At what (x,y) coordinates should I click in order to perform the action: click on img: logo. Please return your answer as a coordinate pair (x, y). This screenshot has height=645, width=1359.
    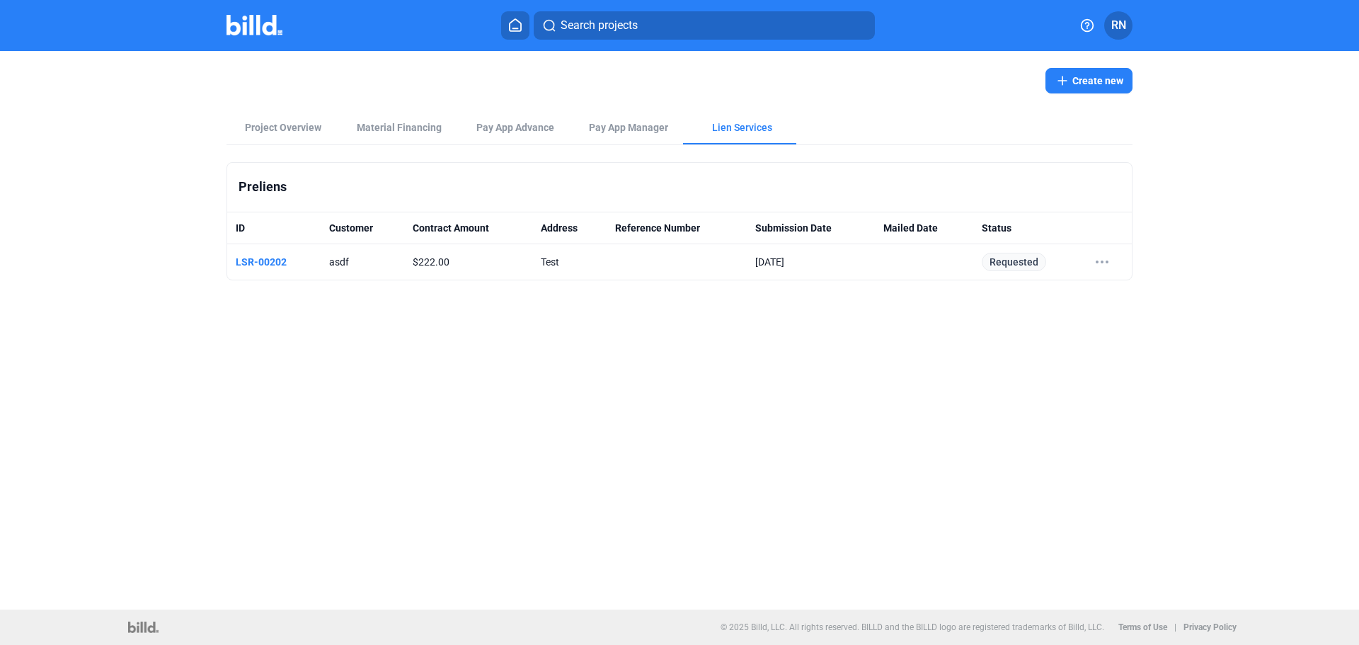
    Looking at the image, I should click on (143, 627).